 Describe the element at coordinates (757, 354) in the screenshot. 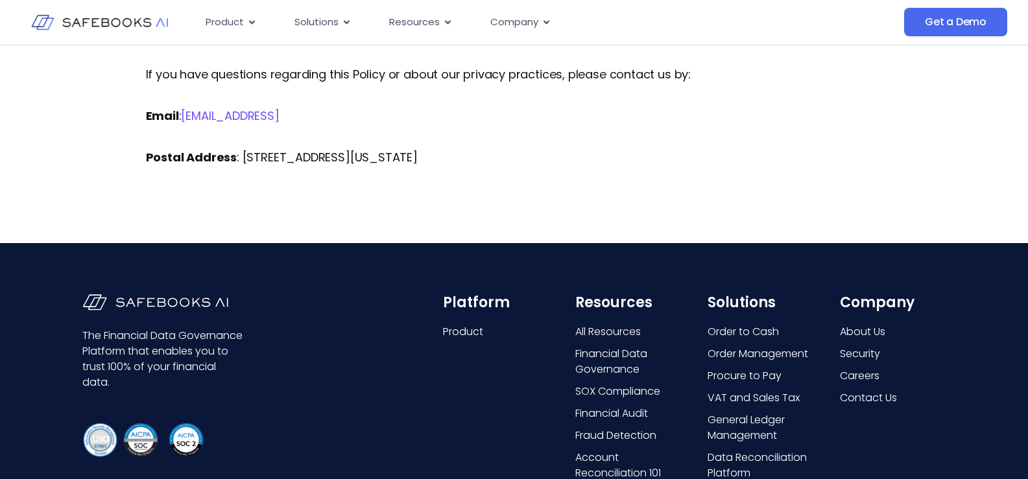

I see `span: Order Management` at that location.